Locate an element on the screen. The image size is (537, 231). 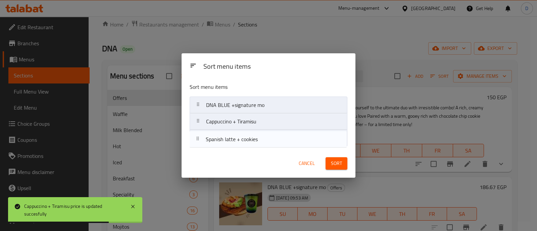
div: Sort menu items is located at coordinates (275, 67).